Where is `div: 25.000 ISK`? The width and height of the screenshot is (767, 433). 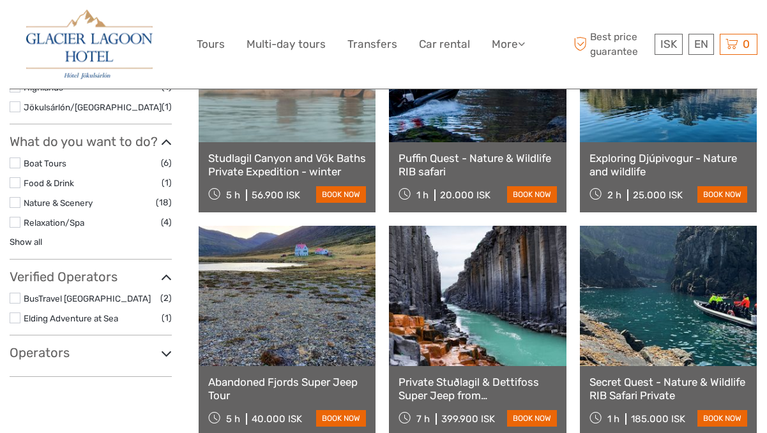
div: 25.000 ISK is located at coordinates (657, 195).